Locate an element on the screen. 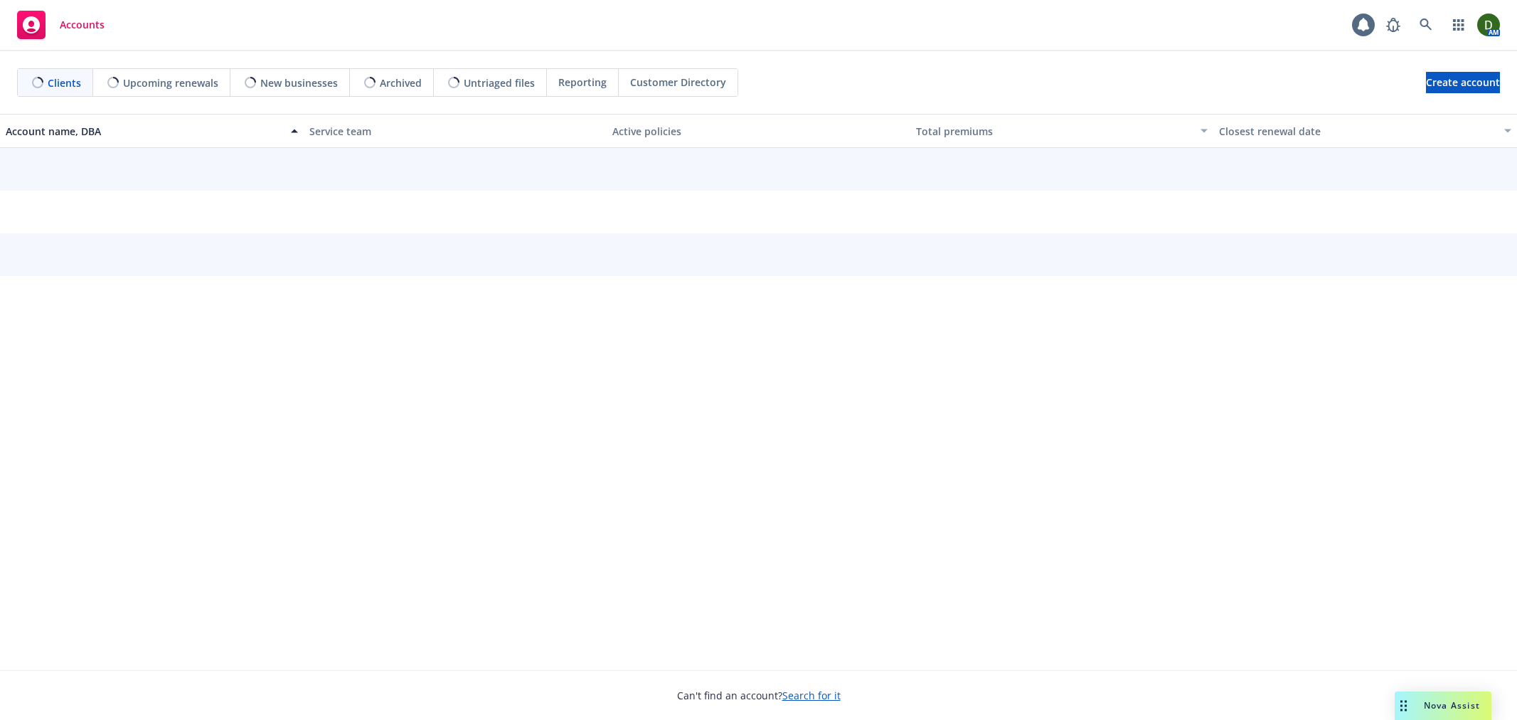 The height and width of the screenshot is (720, 1517). span: New businesses is located at coordinates (299, 83).